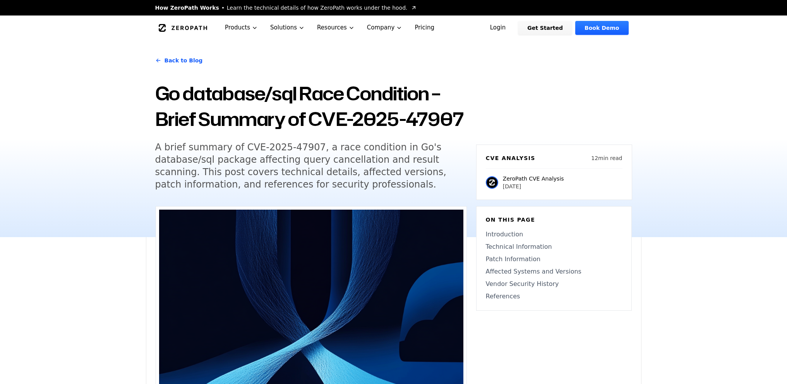 This screenshot has width=787, height=384. I want to click on p: 12 min read, so click(606, 158).